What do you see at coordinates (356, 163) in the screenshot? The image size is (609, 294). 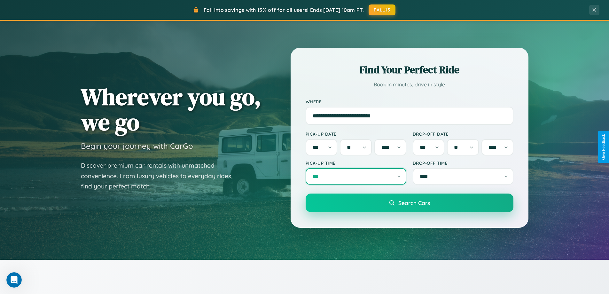 I see `label: Pick-up Time` at bounding box center [356, 163].